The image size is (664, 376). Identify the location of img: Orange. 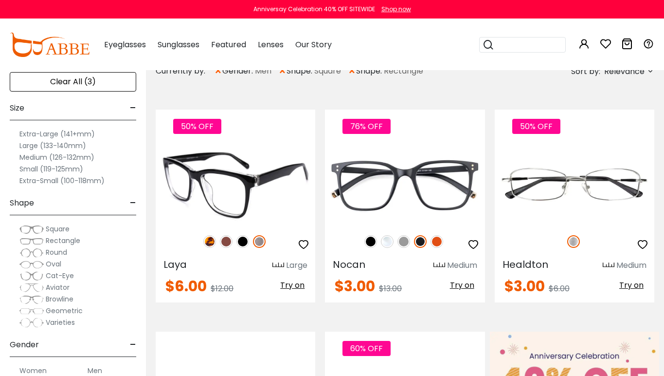
(437, 241).